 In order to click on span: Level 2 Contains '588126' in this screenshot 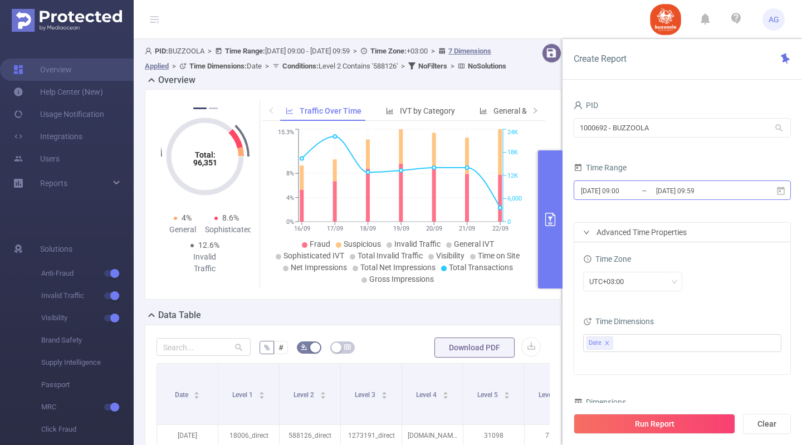, I will do `click(340, 66)`.